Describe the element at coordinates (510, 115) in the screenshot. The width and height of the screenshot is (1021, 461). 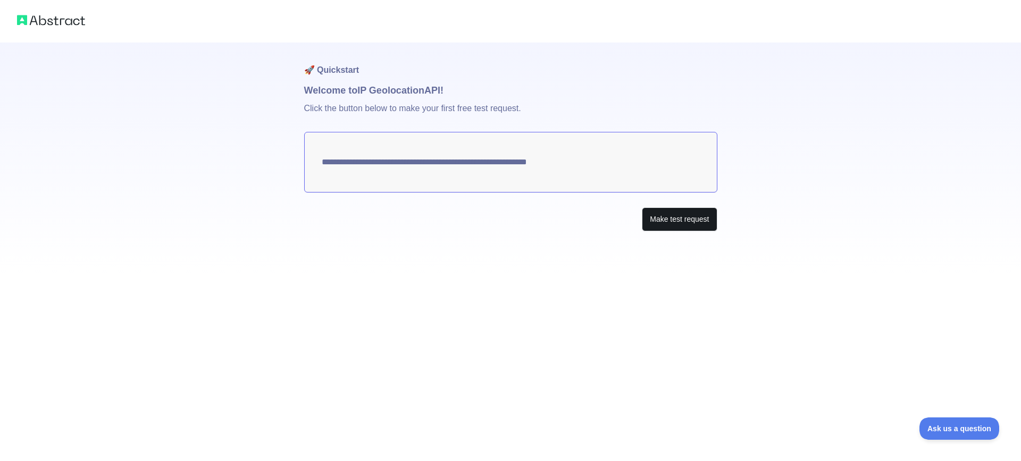
I see `p: Click the button below to make your first free test request.` at that location.